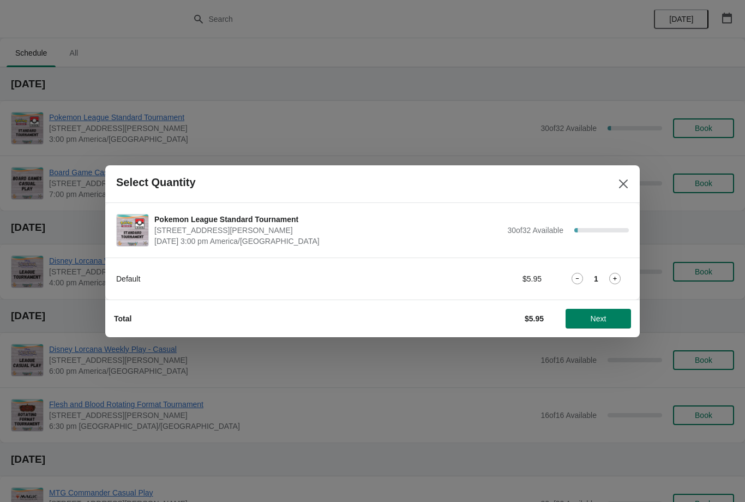 This screenshot has height=502, width=745. I want to click on button: Close, so click(623, 184).